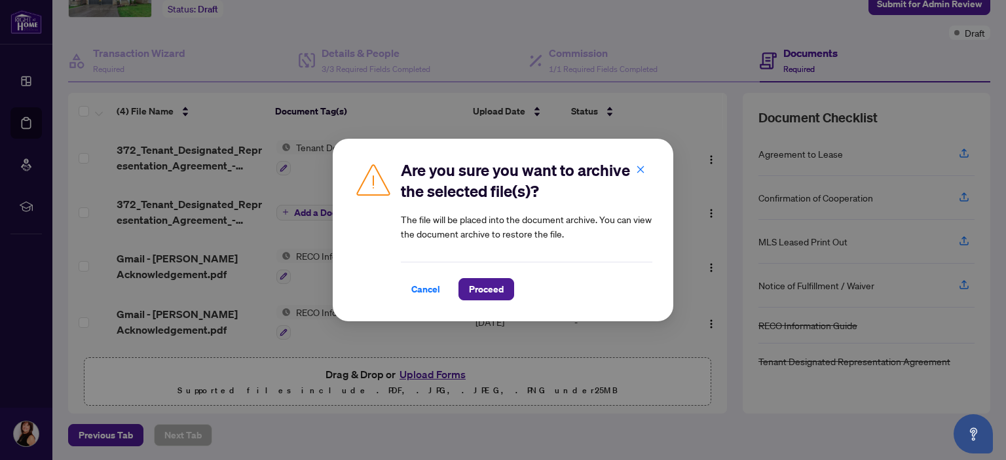 This screenshot has height=460, width=1006. What do you see at coordinates (426, 289) in the screenshot?
I see `button: Cancel` at bounding box center [426, 289].